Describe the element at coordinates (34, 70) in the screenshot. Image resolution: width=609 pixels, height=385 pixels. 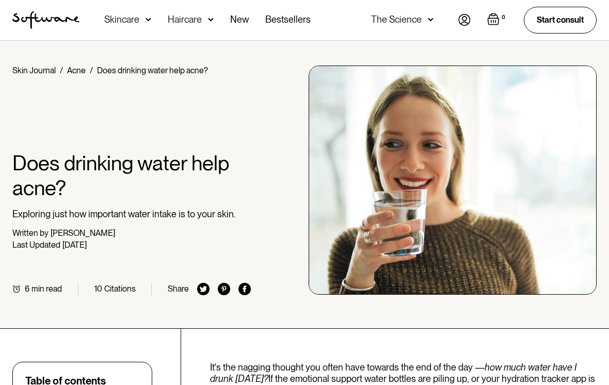
I see `a: Skin Journal` at that location.